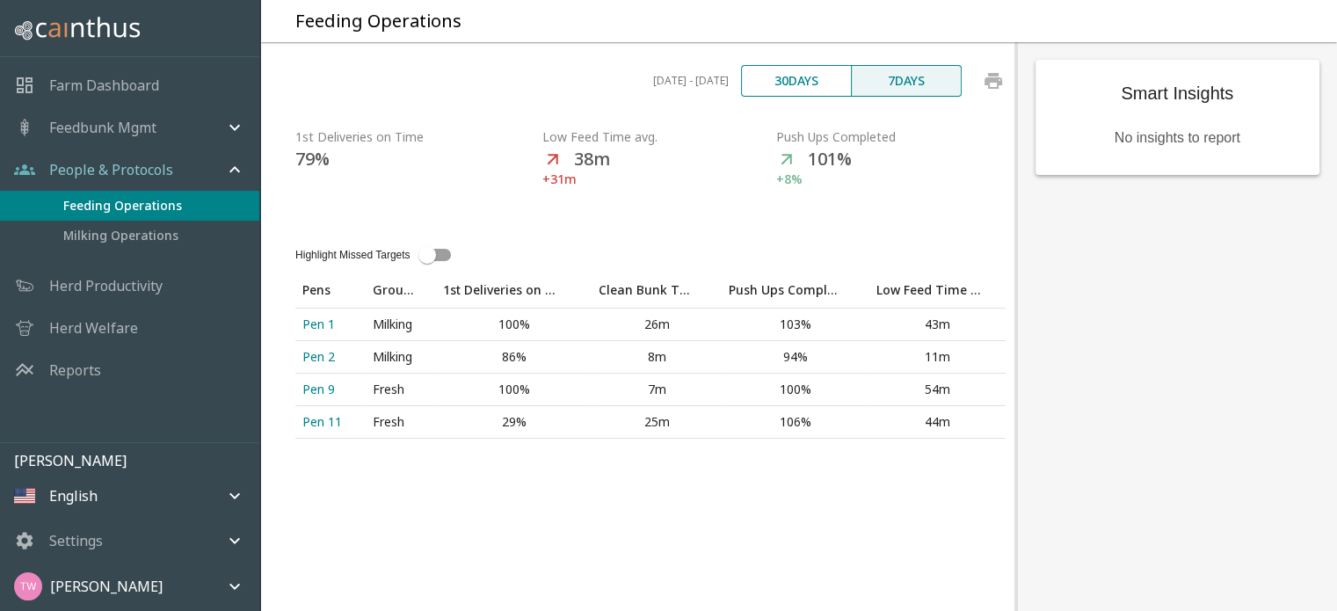 This screenshot has height=611, width=1337. What do you see at coordinates (656, 290) in the screenshot?
I see `span: Clean Bunk Time` at bounding box center [656, 290].